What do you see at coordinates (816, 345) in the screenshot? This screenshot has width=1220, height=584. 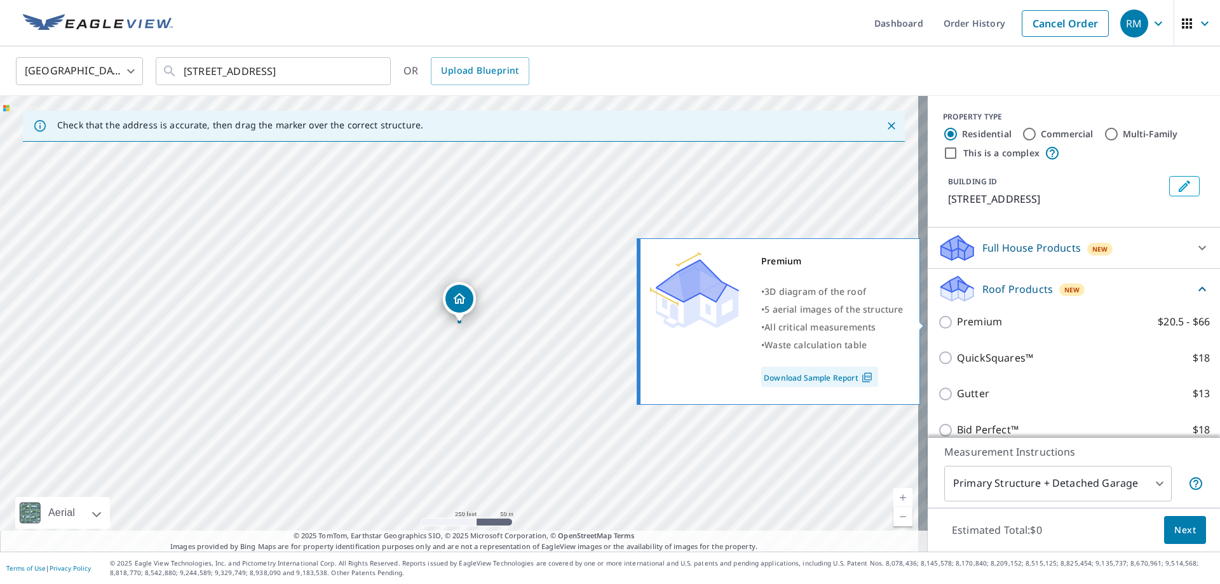 I see `span: Waste calculation table` at bounding box center [816, 345].